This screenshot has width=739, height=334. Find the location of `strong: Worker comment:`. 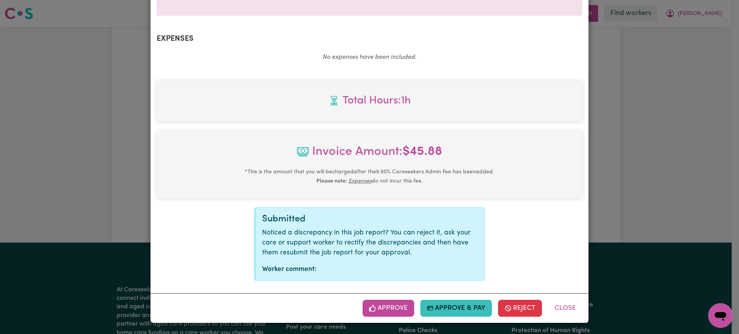

strong: Worker comment: is located at coordinates (289, 269).